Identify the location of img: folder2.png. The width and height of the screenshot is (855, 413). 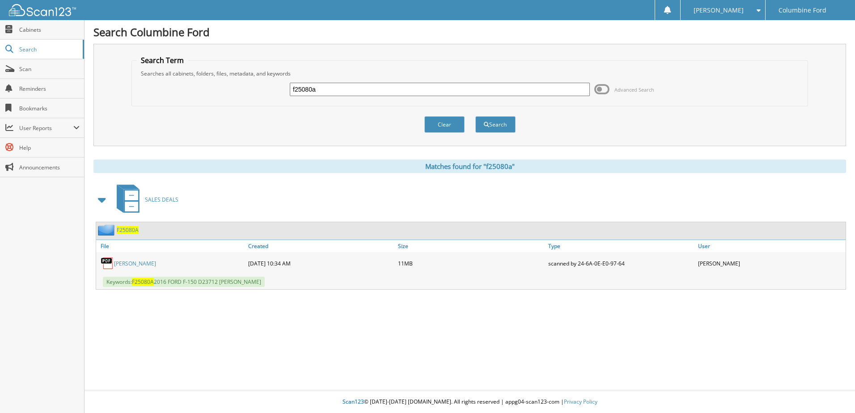
(107, 230).